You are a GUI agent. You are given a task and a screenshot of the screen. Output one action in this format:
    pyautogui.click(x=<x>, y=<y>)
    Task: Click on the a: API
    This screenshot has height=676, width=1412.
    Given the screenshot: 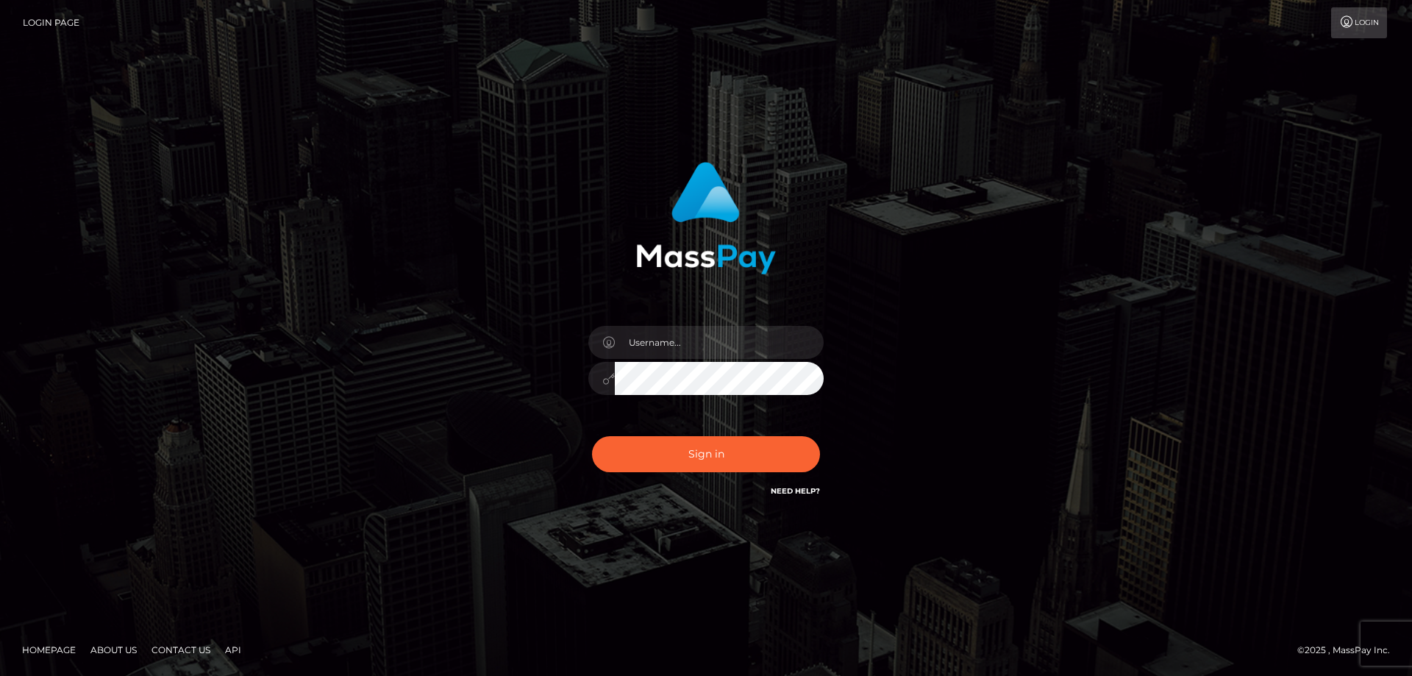 What is the action you would take?
    pyautogui.click(x=233, y=649)
    